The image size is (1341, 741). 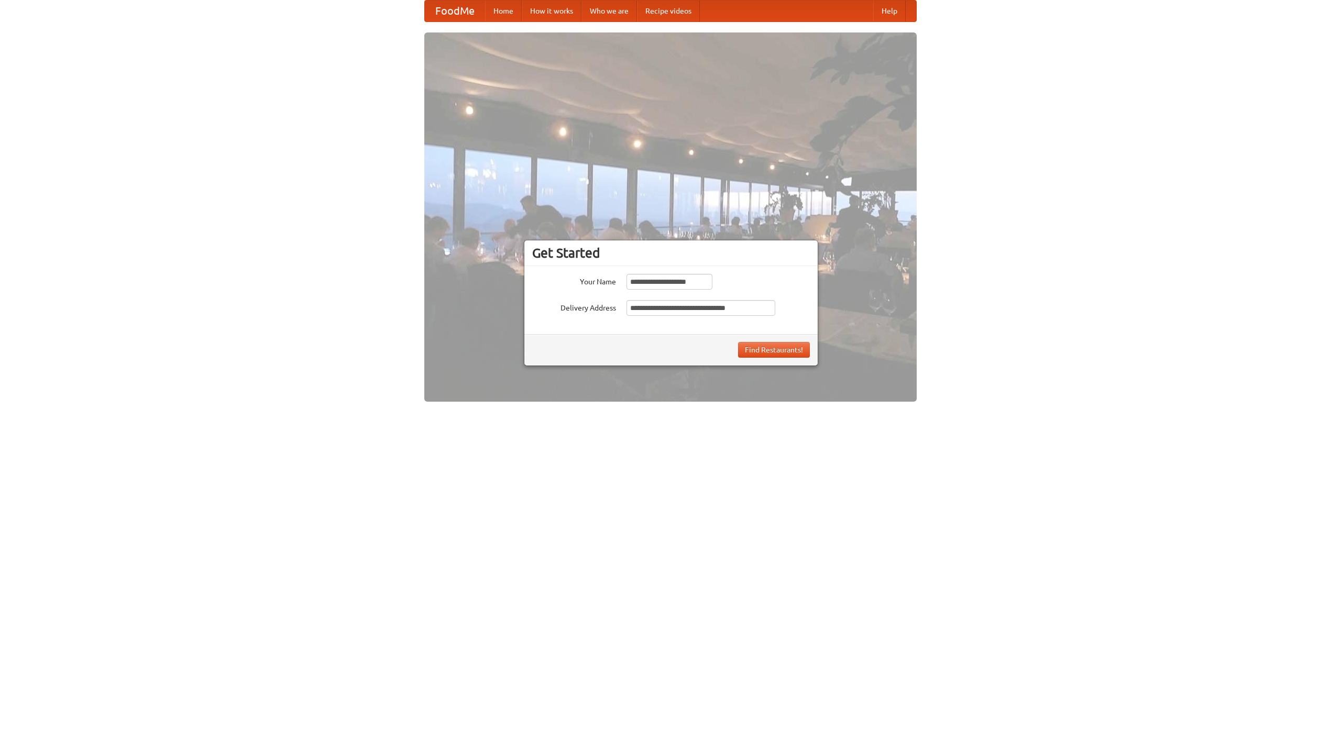 I want to click on a: Who we are, so click(x=609, y=11).